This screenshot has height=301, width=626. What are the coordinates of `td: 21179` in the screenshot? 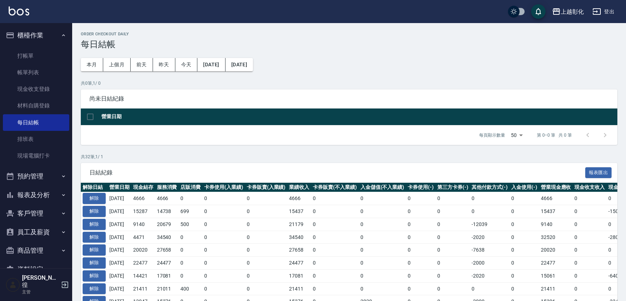 It's located at (299, 224).